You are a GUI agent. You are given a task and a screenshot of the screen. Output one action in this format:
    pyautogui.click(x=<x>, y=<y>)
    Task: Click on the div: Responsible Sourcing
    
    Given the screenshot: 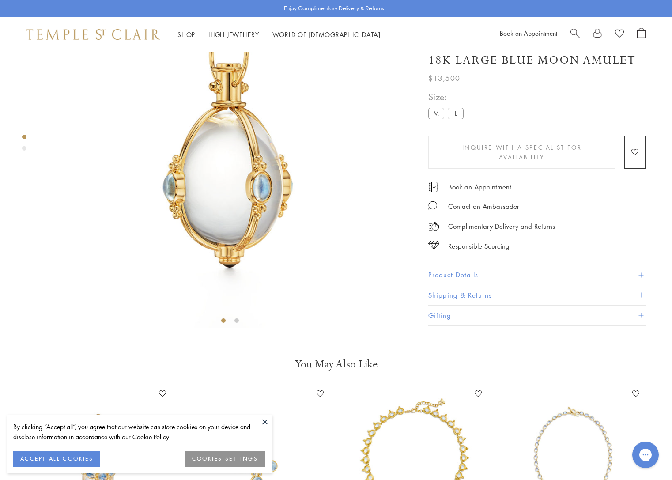 What is the action you would take?
    pyautogui.click(x=479, y=246)
    